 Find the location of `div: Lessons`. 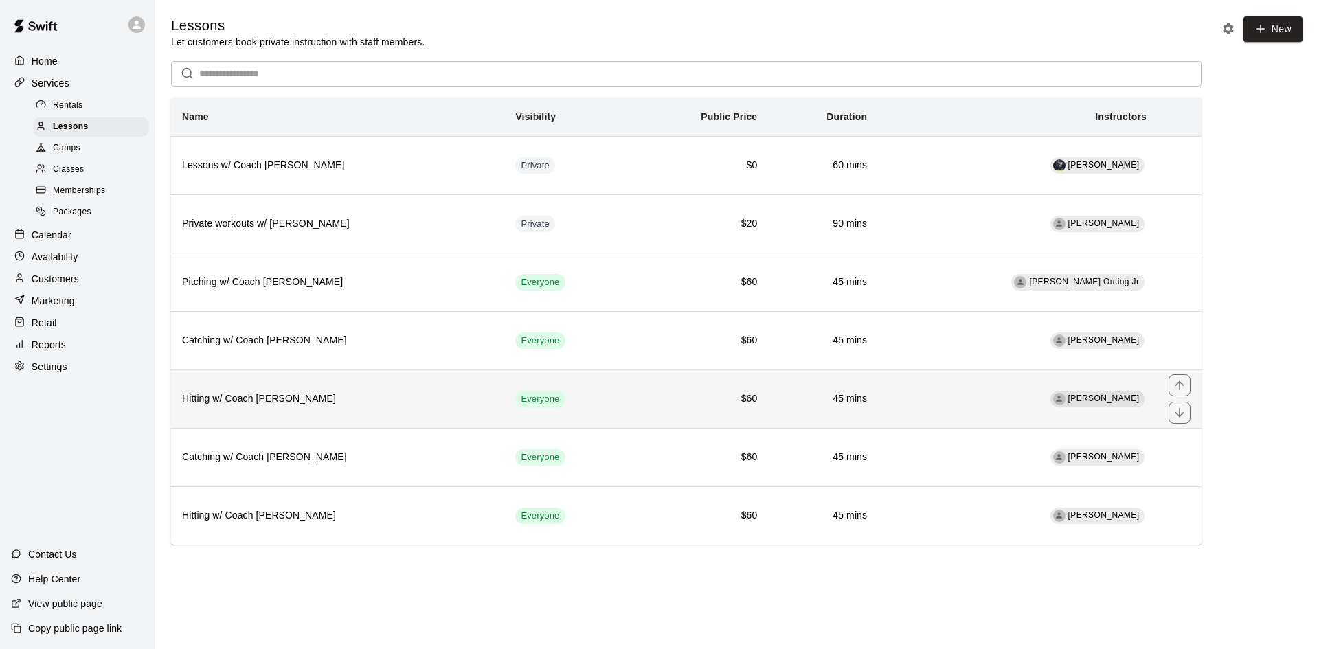

div: Lessons is located at coordinates (91, 127).